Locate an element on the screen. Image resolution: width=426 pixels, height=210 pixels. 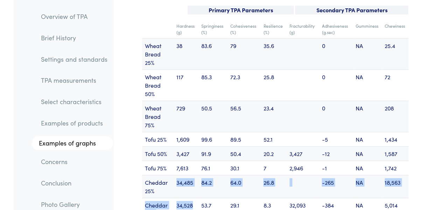
td: 50.5 is located at coordinates (213, 116).